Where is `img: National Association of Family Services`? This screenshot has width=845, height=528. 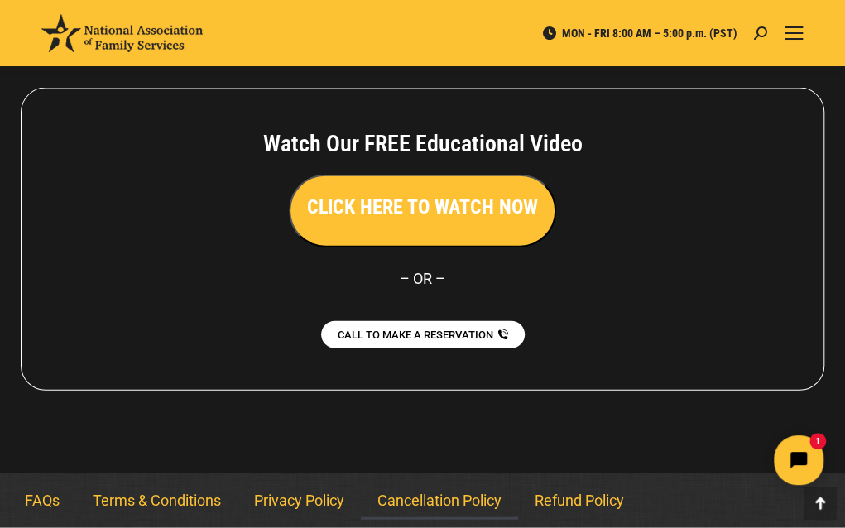 img: National Association of Family Services is located at coordinates (122, 33).